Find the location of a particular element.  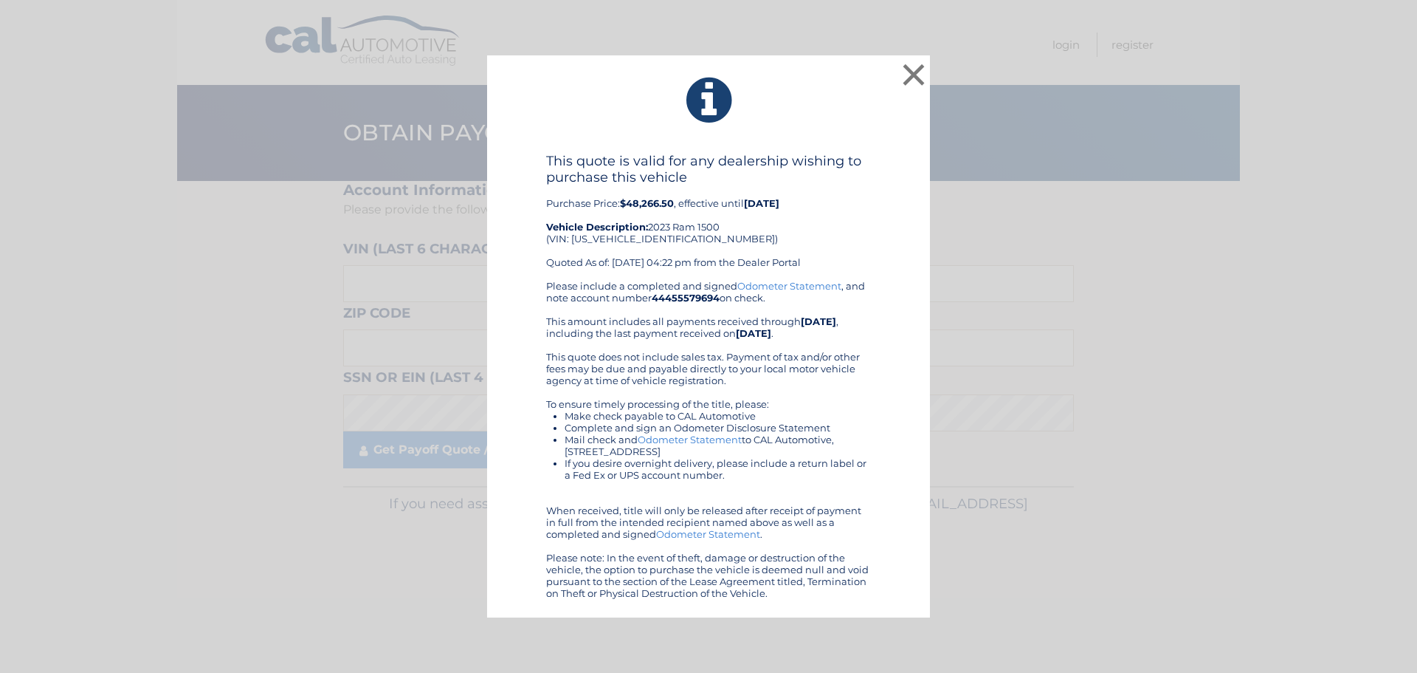

strong: Vehicle Description: is located at coordinates (597, 227).